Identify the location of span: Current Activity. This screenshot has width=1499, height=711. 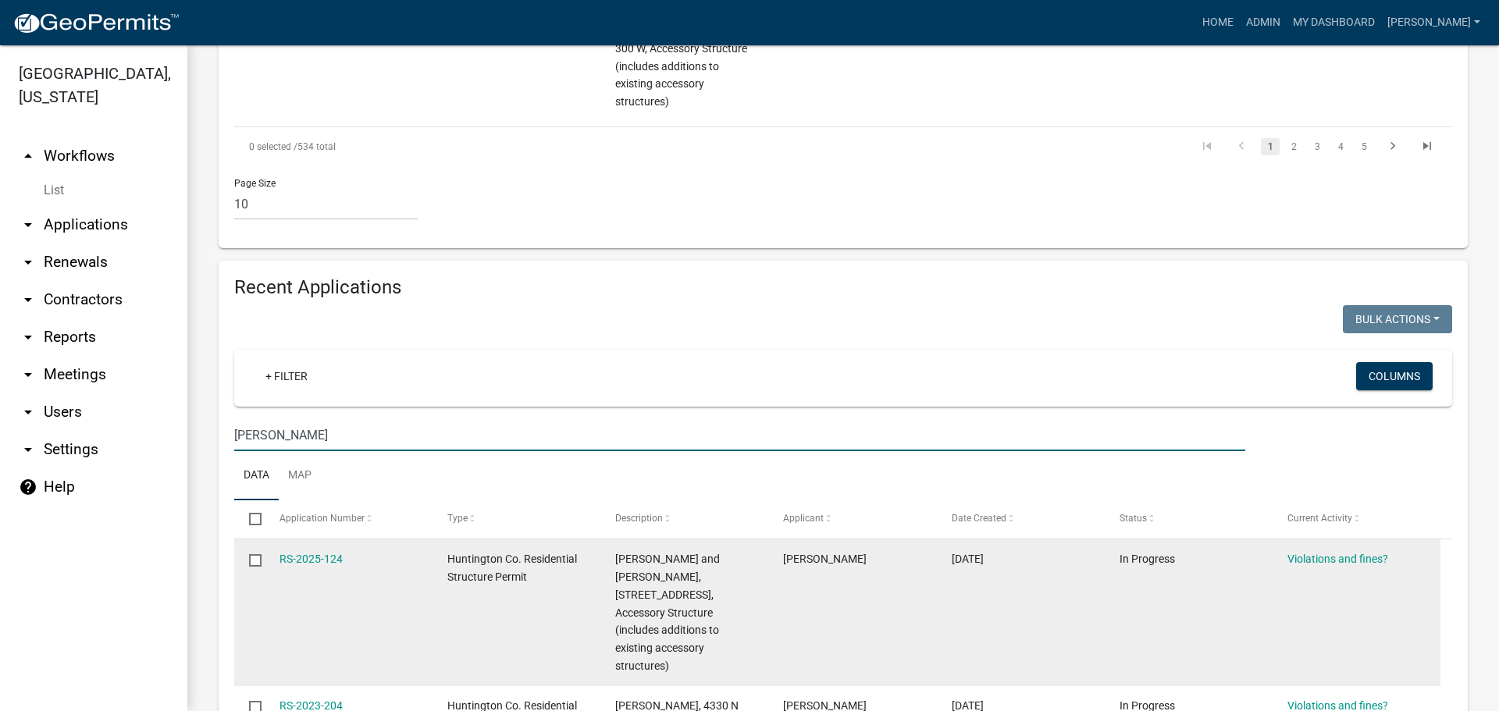
(1320, 519).